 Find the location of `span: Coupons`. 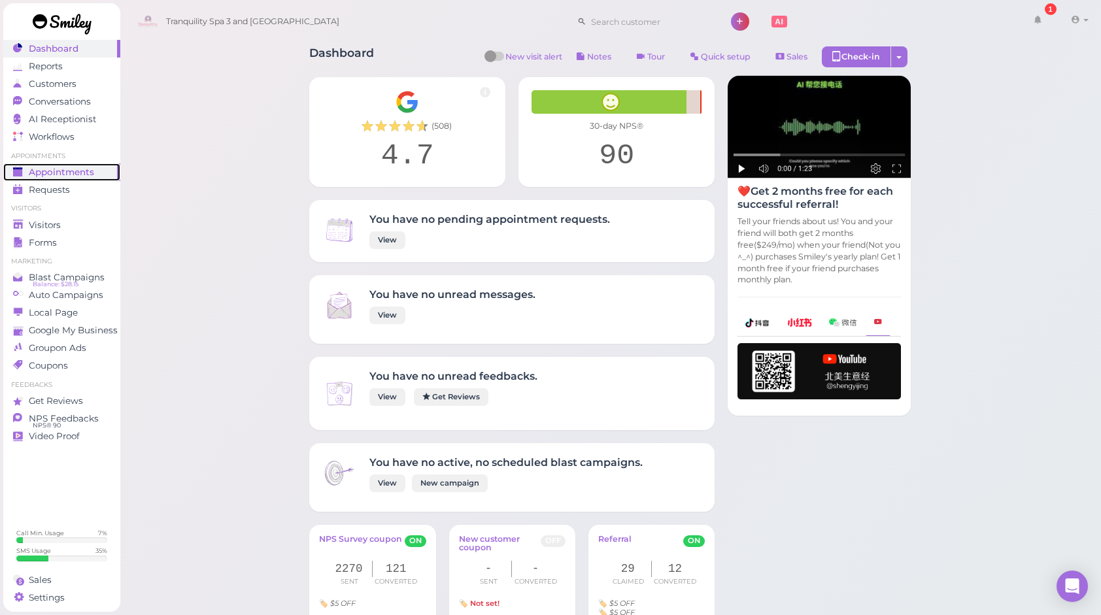

span: Coupons is located at coordinates (48, 366).